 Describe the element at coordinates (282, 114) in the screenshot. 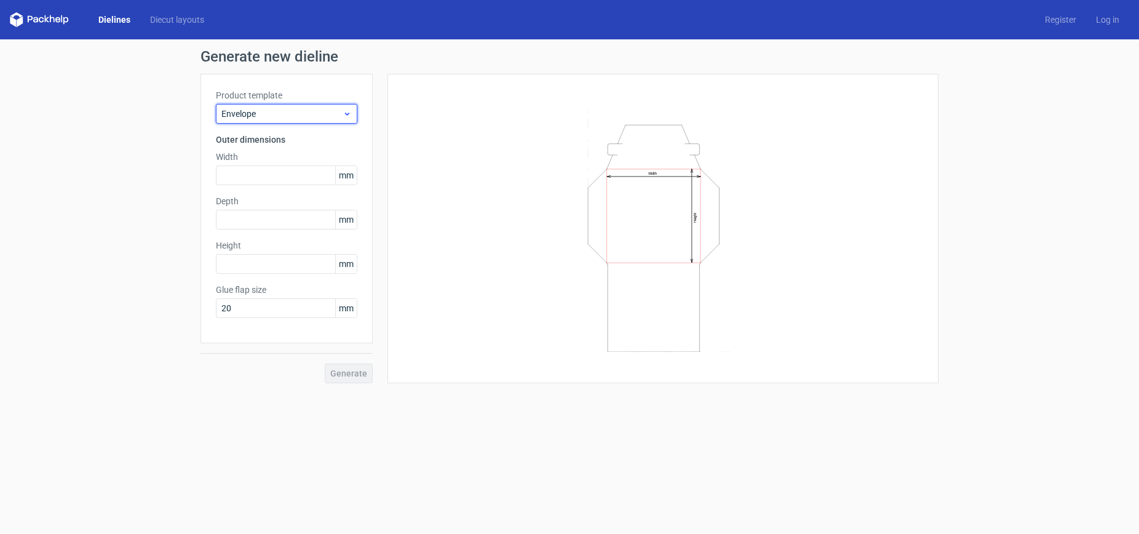

I see `span: Envelope` at that location.